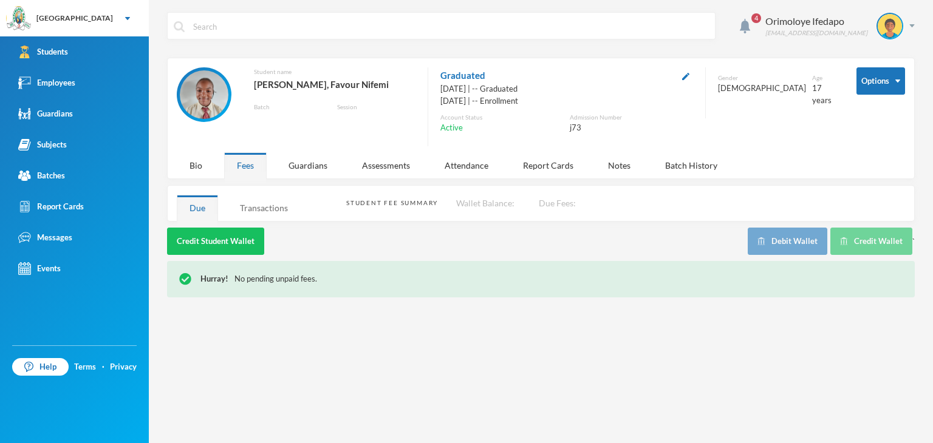 The image size is (933, 443). Describe the element at coordinates (762, 78) in the screenshot. I see `div: Gender` at that location.